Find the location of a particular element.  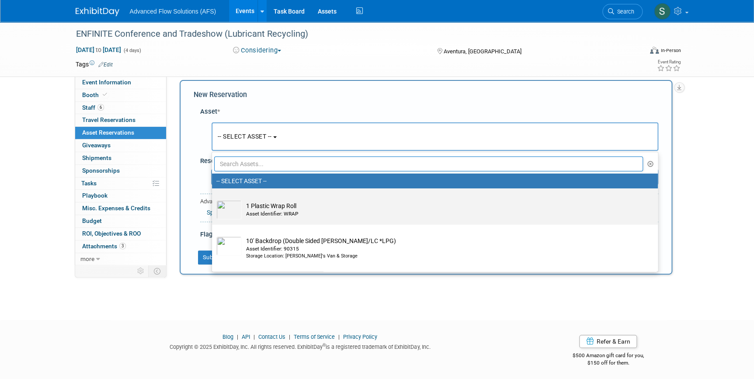

img: Steve McAnally is located at coordinates (663, 11).